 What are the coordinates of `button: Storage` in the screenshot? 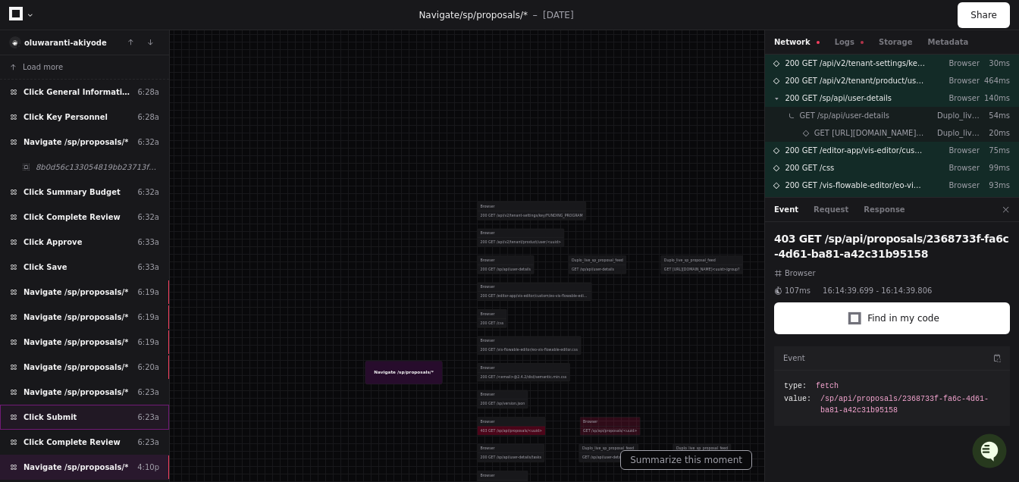 It's located at (895, 42).